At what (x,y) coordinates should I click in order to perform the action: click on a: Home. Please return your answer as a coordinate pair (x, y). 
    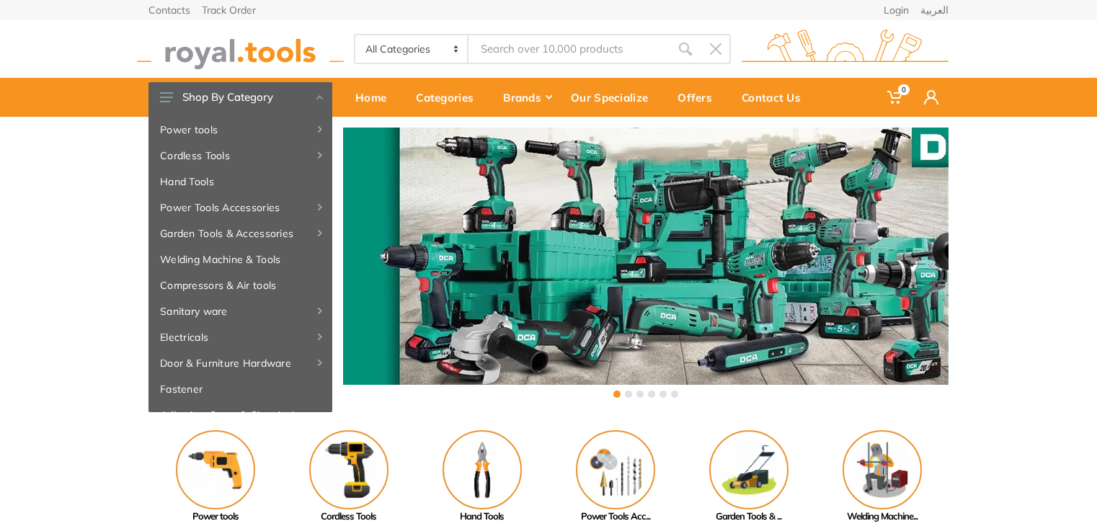
    Looking at the image, I should click on (375, 97).